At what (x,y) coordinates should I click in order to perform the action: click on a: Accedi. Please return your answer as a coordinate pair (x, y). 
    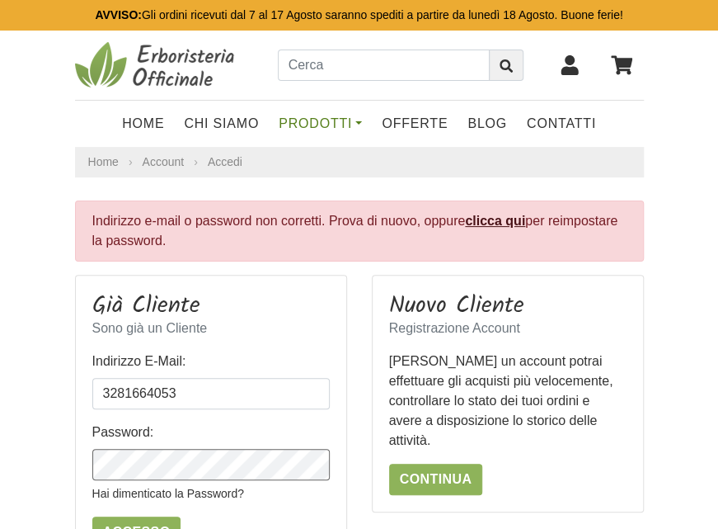
    Looking at the image, I should click on (225, 162).